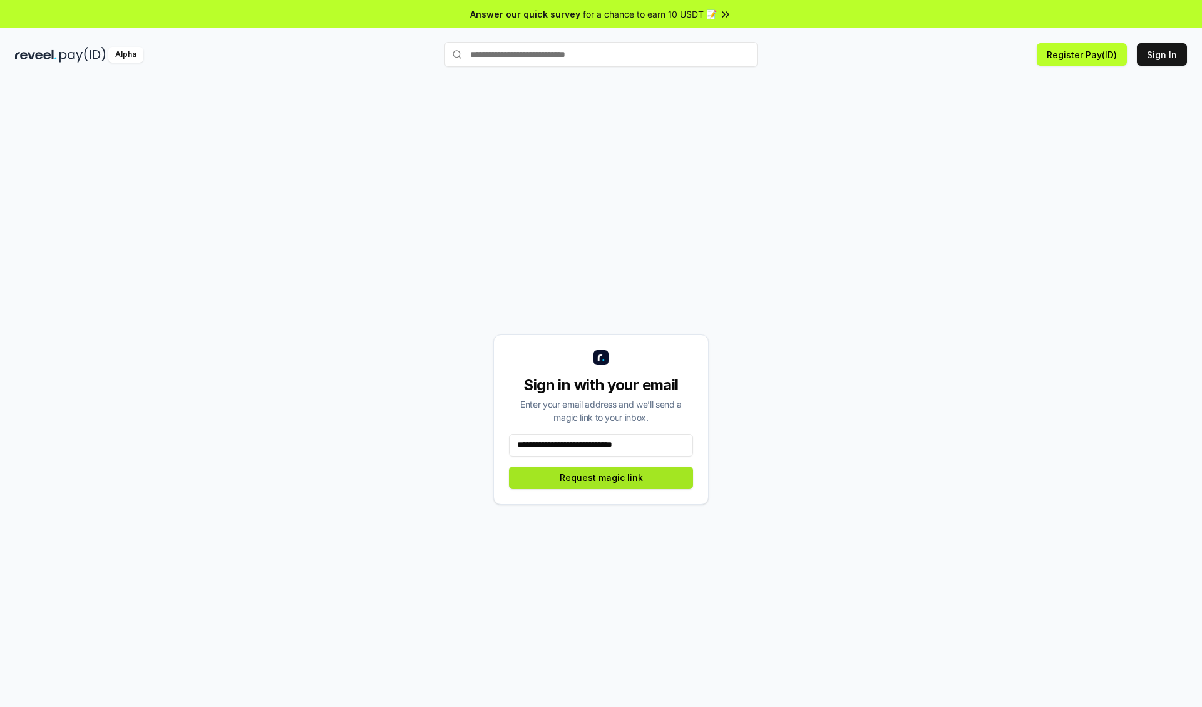 This screenshot has width=1202, height=707. I want to click on button: Sign In, so click(1162, 54).